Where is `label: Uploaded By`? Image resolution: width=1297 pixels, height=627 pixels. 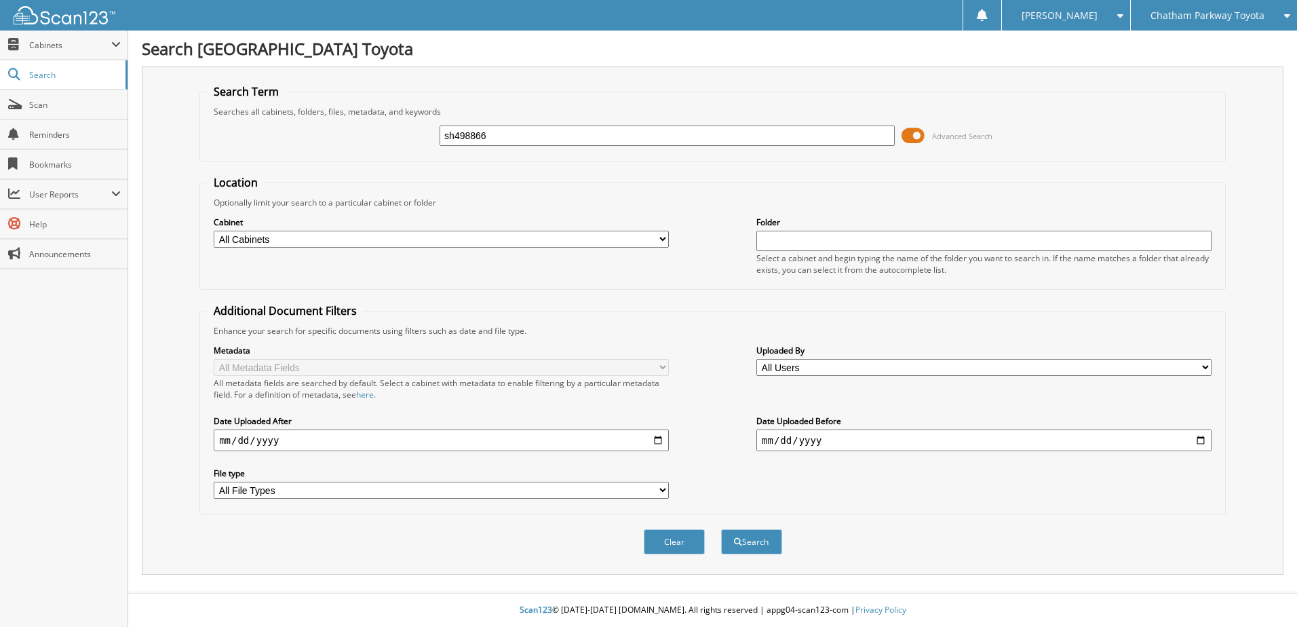 label: Uploaded By is located at coordinates (983, 350).